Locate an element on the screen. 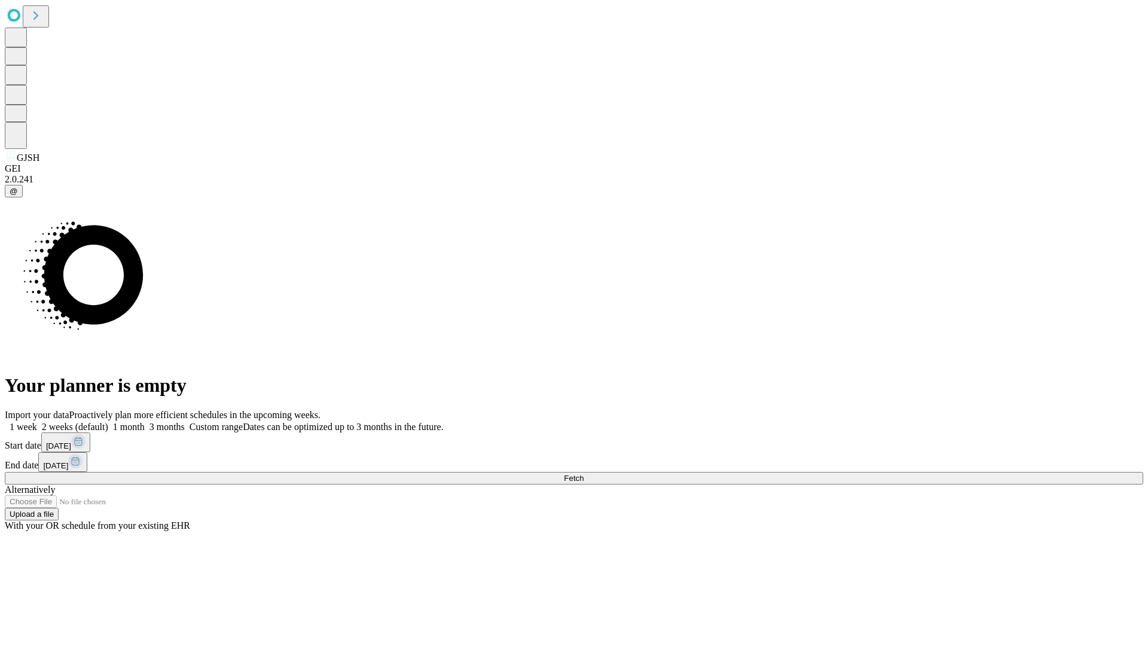 This screenshot has height=646, width=1148. div: GEI is located at coordinates (574, 169).